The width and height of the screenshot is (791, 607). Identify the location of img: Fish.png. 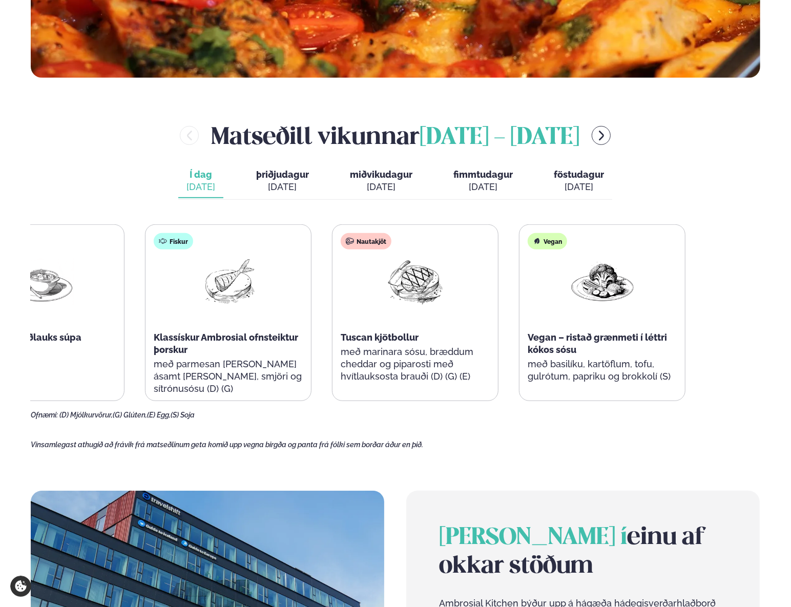
(228, 281).